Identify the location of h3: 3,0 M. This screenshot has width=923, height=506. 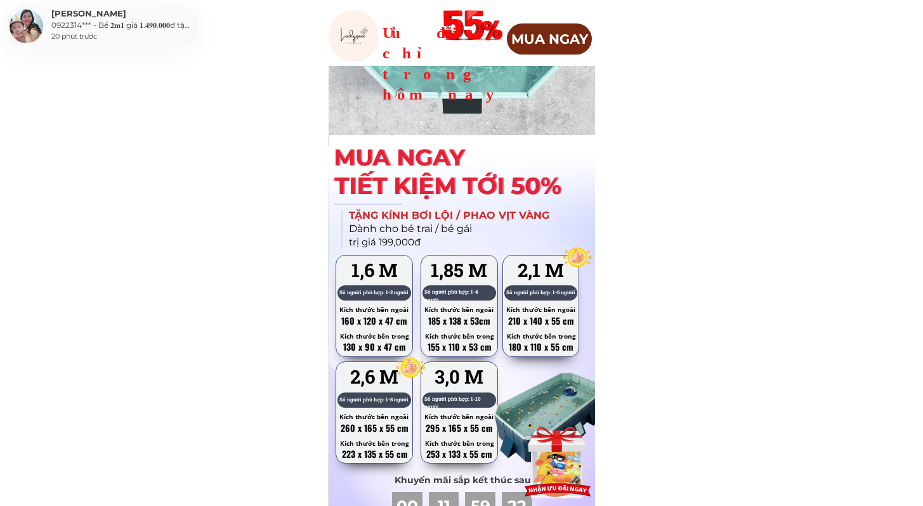
(459, 376).